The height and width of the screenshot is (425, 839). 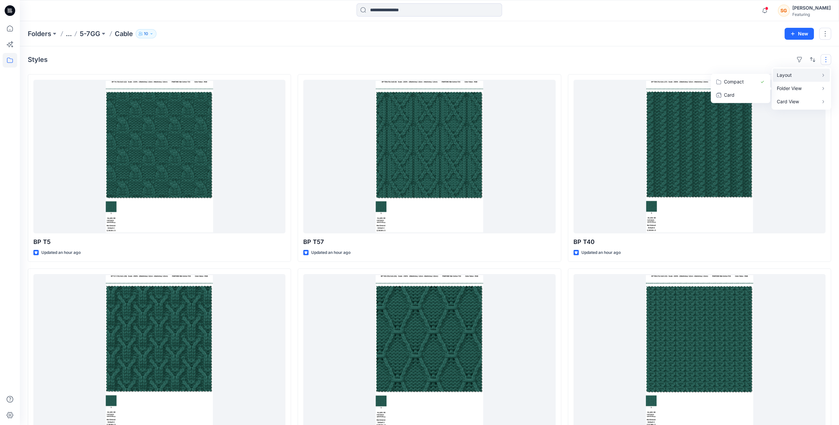 I want to click on button: 10, so click(x=146, y=34).